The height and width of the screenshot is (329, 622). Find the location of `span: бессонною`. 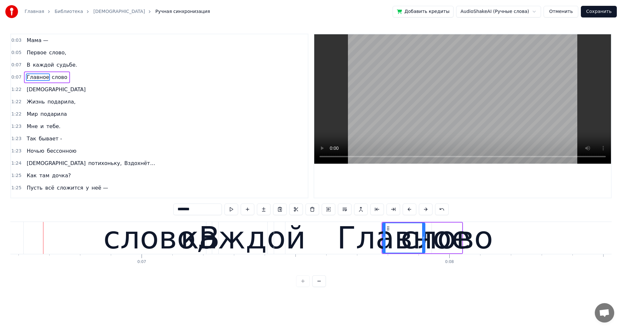

span: бессонною is located at coordinates (62, 151).